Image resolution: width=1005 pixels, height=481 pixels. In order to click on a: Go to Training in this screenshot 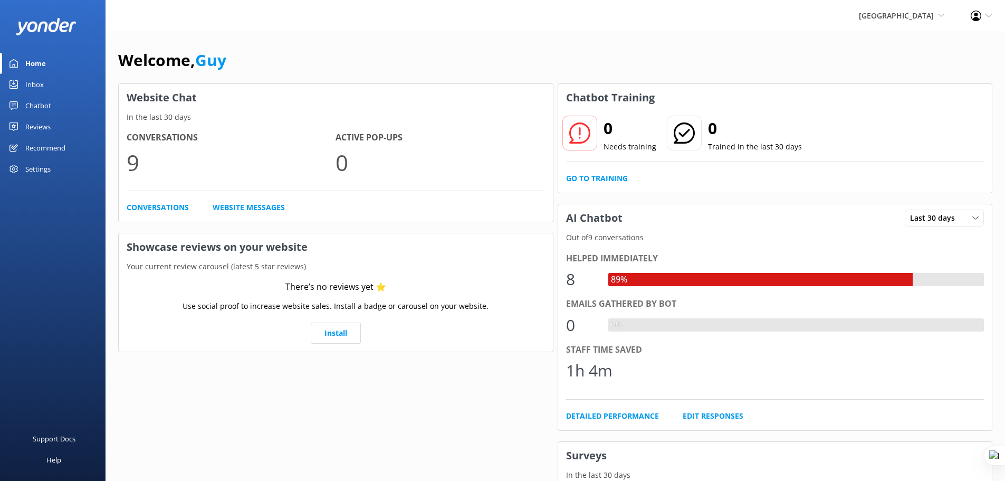, I will do `click(597, 178)`.